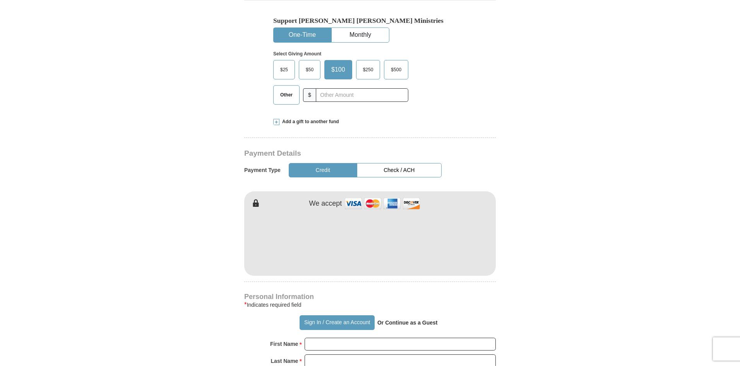 Image resolution: width=740 pixels, height=366 pixels. What do you see at coordinates (297, 54) in the screenshot?
I see `strong: Select Giving Amount` at bounding box center [297, 54].